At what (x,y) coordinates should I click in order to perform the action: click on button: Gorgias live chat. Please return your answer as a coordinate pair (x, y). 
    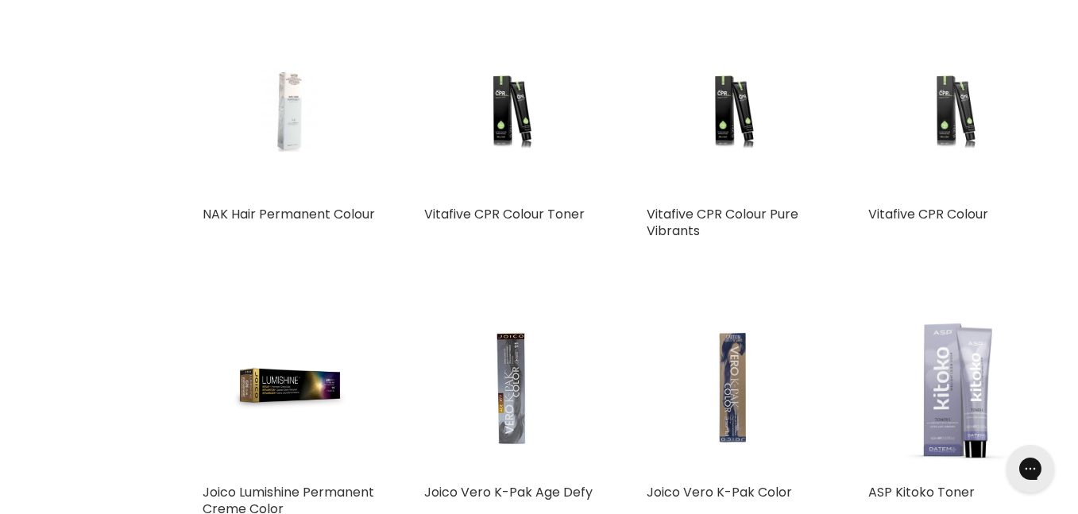
    Looking at the image, I should click on (32, 29).